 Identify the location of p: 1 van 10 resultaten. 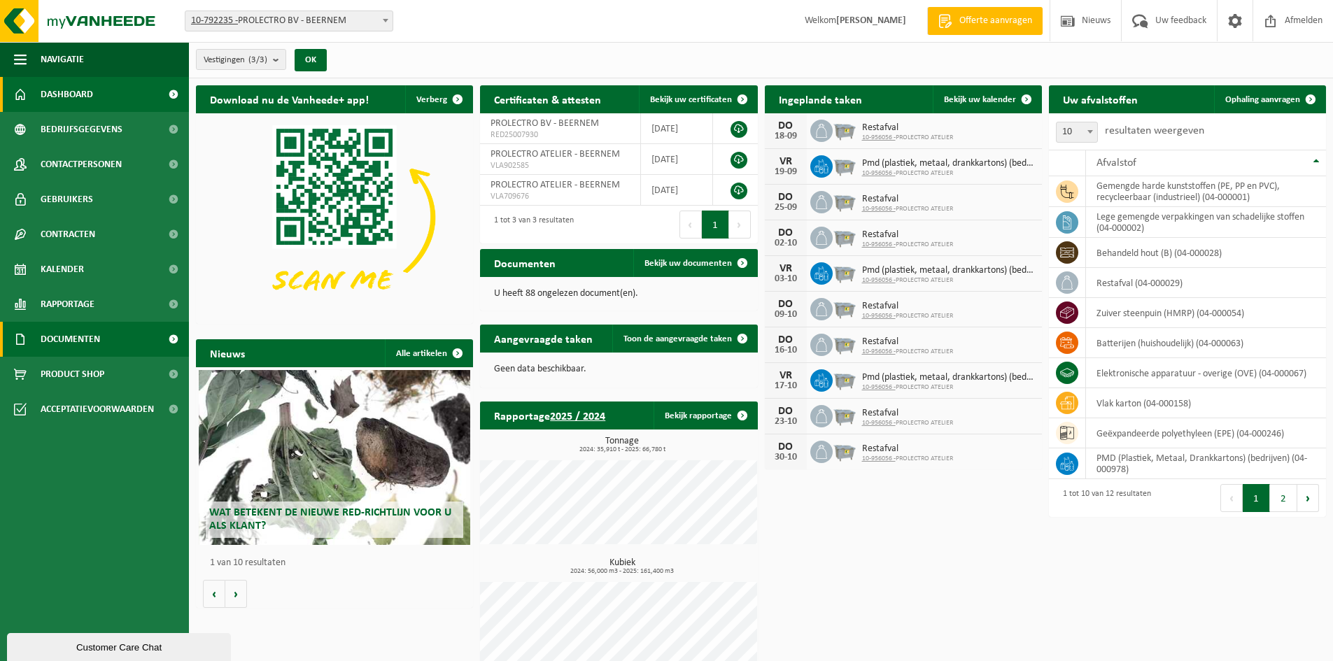
(338, 563).